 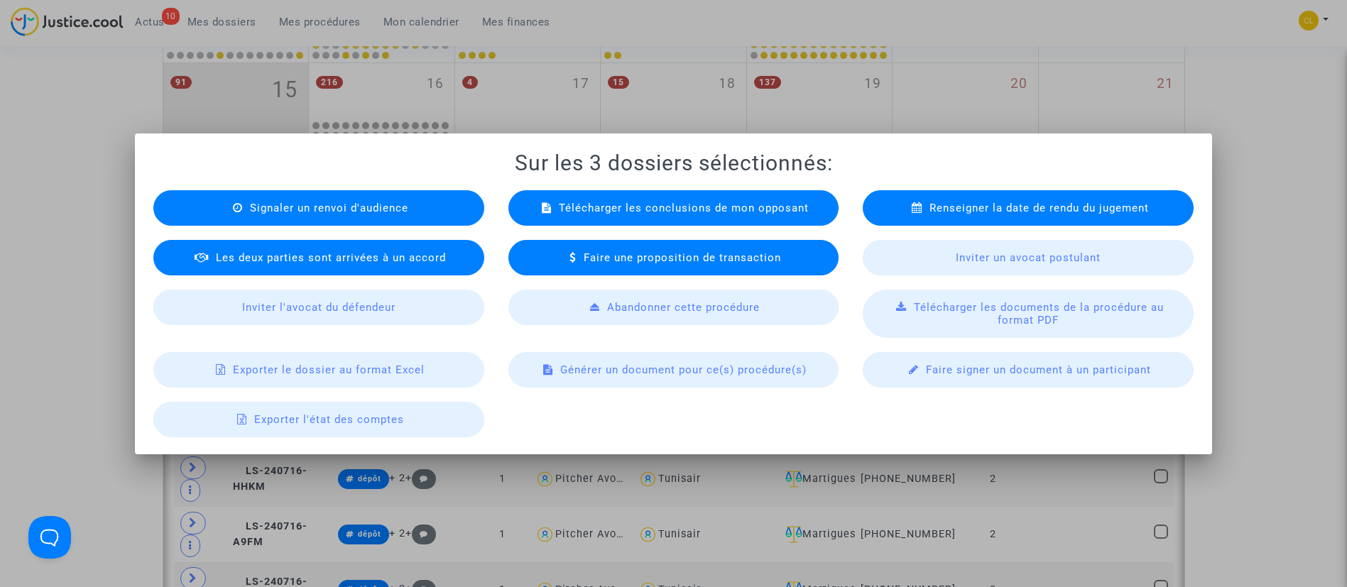 I want to click on span: Faire une proposition de transaction, so click(x=682, y=258).